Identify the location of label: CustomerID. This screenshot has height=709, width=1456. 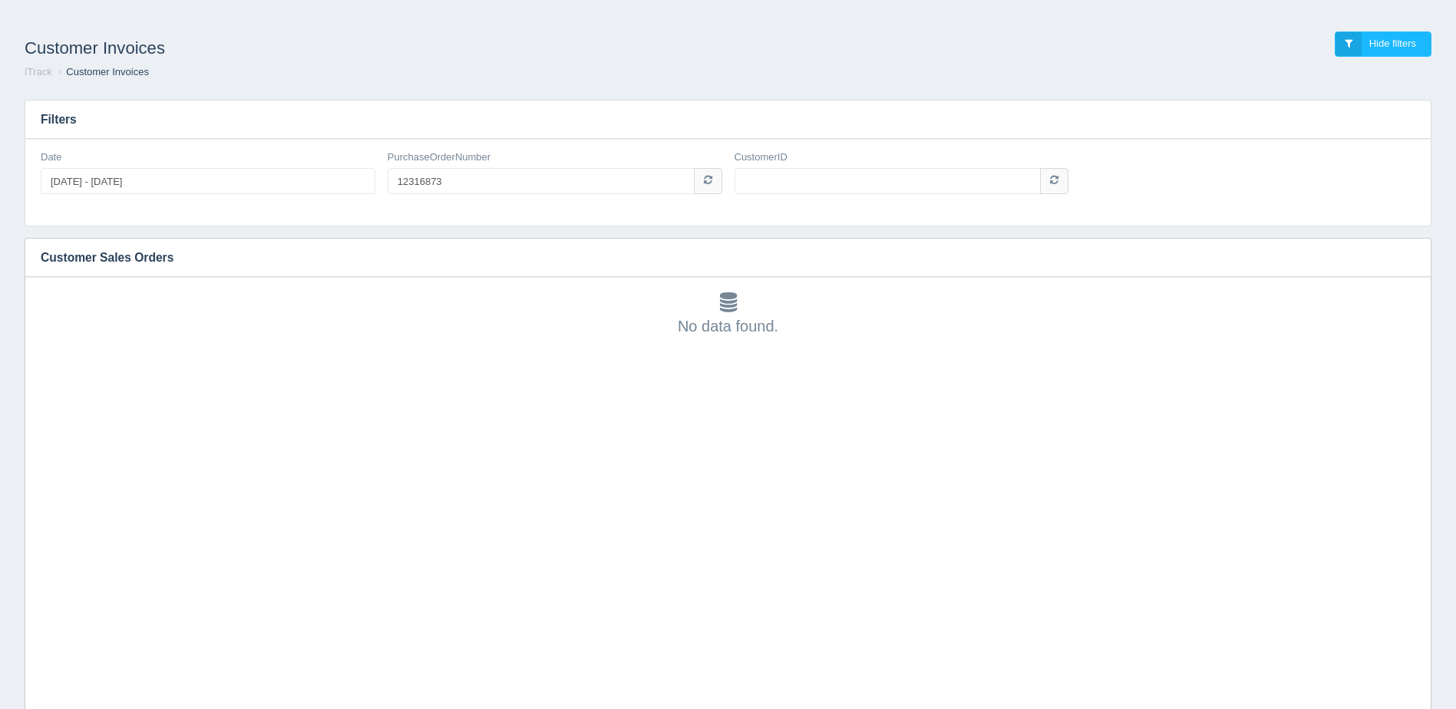
(761, 157).